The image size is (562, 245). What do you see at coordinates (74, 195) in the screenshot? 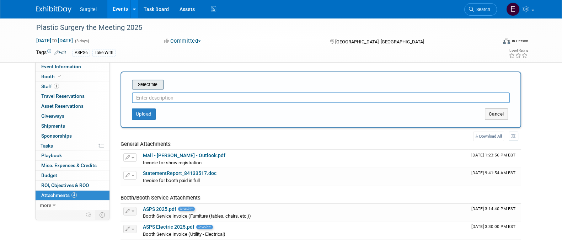
I see `span: 4` at bounding box center [74, 195].